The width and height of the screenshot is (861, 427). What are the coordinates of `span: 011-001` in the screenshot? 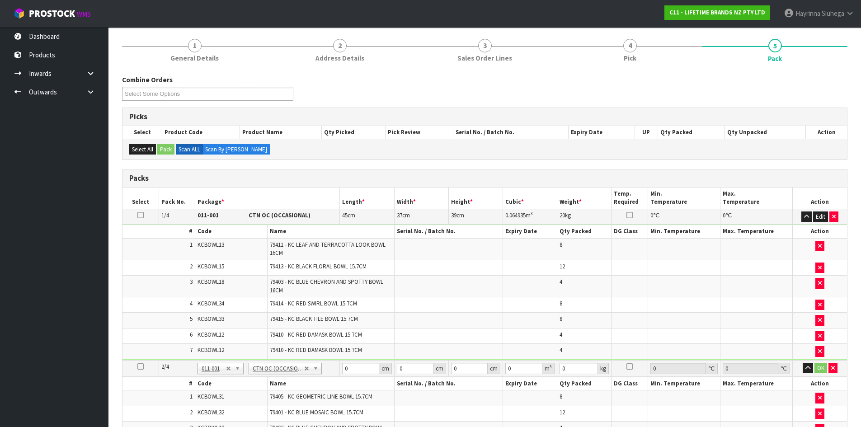 It's located at (214, 369).